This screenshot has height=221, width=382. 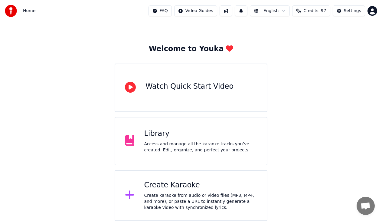 I want to click on span: Home, so click(x=29, y=11).